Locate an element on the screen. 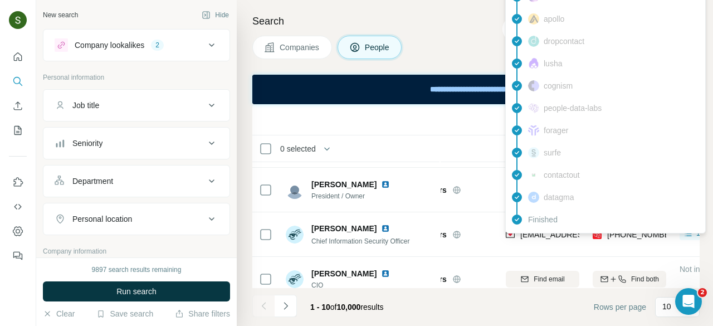 This screenshot has width=713, height=326. span: surfe is located at coordinates (552, 153).